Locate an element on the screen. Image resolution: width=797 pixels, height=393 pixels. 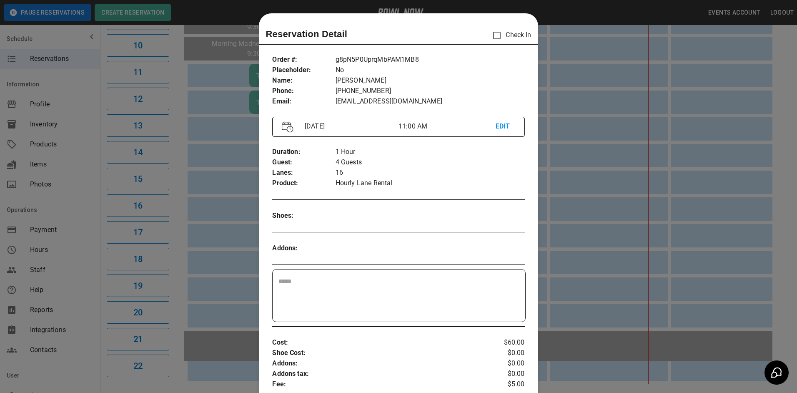
p: Cost : is located at coordinates (377, 342).